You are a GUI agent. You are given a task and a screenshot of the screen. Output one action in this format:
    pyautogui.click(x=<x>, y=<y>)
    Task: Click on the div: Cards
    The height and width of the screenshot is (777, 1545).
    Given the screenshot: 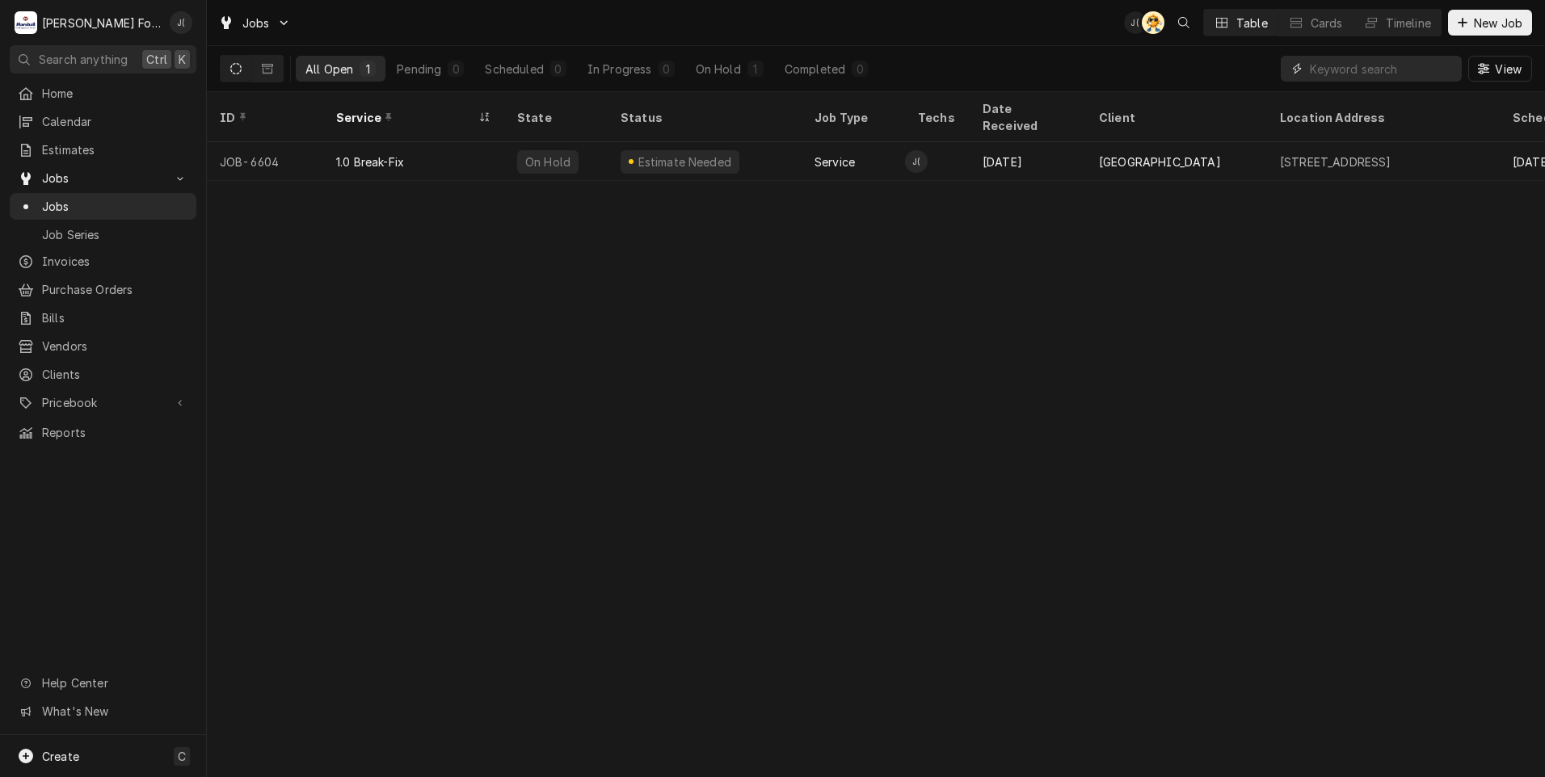 What is the action you would take?
    pyautogui.click(x=1326, y=23)
    